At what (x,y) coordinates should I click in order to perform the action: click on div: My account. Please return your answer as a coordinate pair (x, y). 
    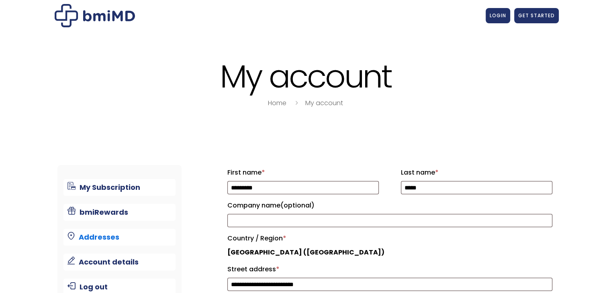
    Looking at the image, I should click on (95, 16).